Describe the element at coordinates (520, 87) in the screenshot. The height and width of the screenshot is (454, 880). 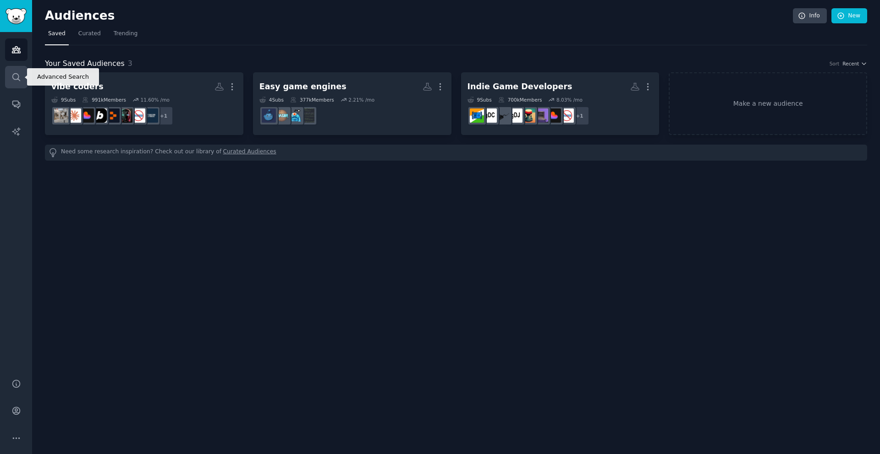
I see `div: Indie Game Developers` at that location.